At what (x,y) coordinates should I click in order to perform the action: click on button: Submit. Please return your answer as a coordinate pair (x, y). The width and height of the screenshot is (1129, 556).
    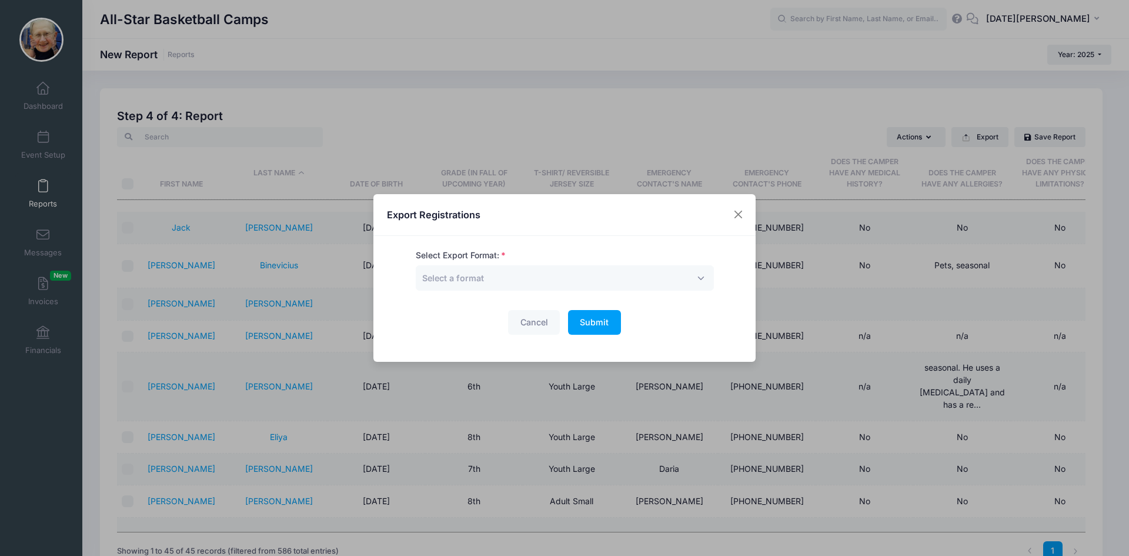
    Looking at the image, I should click on (594, 322).